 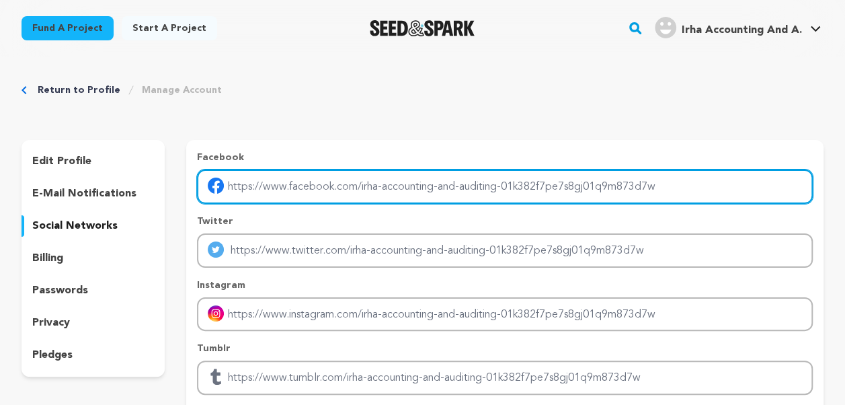 I want to click on img: tumblr.svg, so click(x=216, y=376).